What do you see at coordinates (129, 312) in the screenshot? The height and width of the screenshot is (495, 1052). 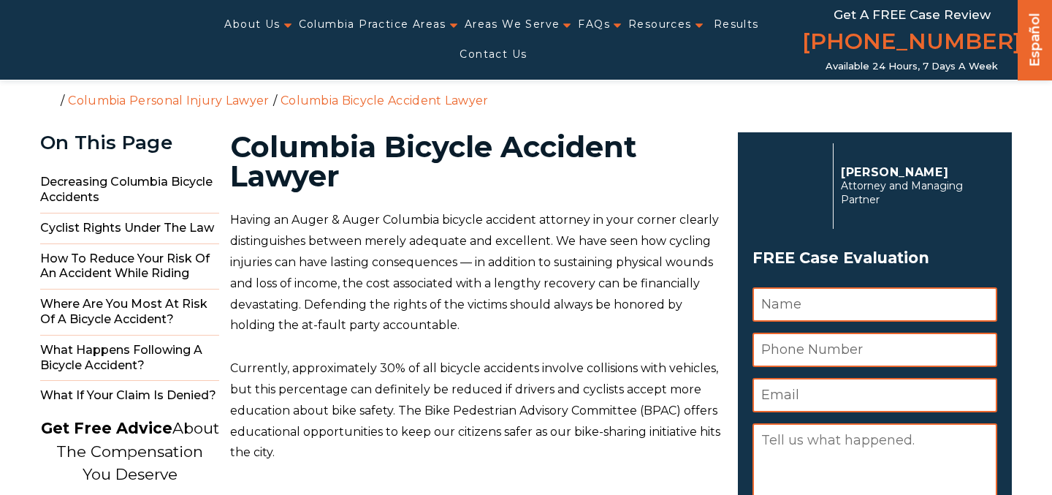 I see `span: Where Are You Most At Risk of a Bicycle Accident?` at bounding box center [129, 312].